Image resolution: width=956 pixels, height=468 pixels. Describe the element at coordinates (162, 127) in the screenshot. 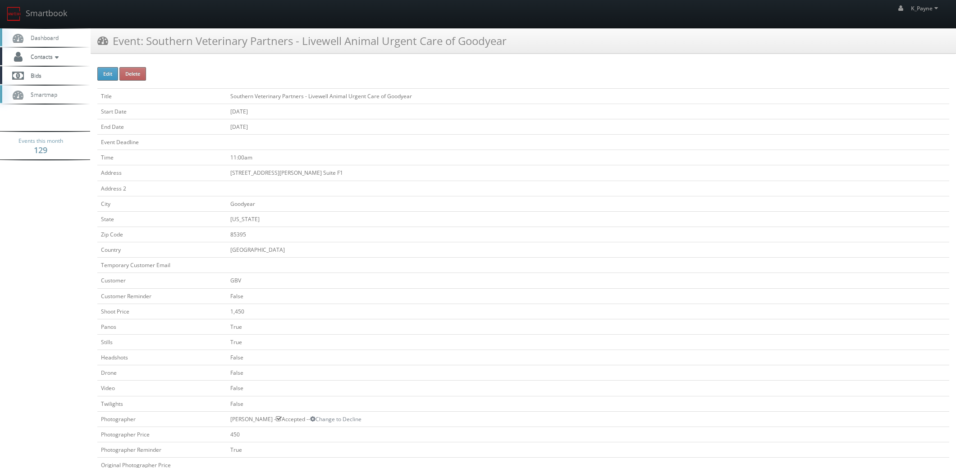

I see `td: End Date` at that location.